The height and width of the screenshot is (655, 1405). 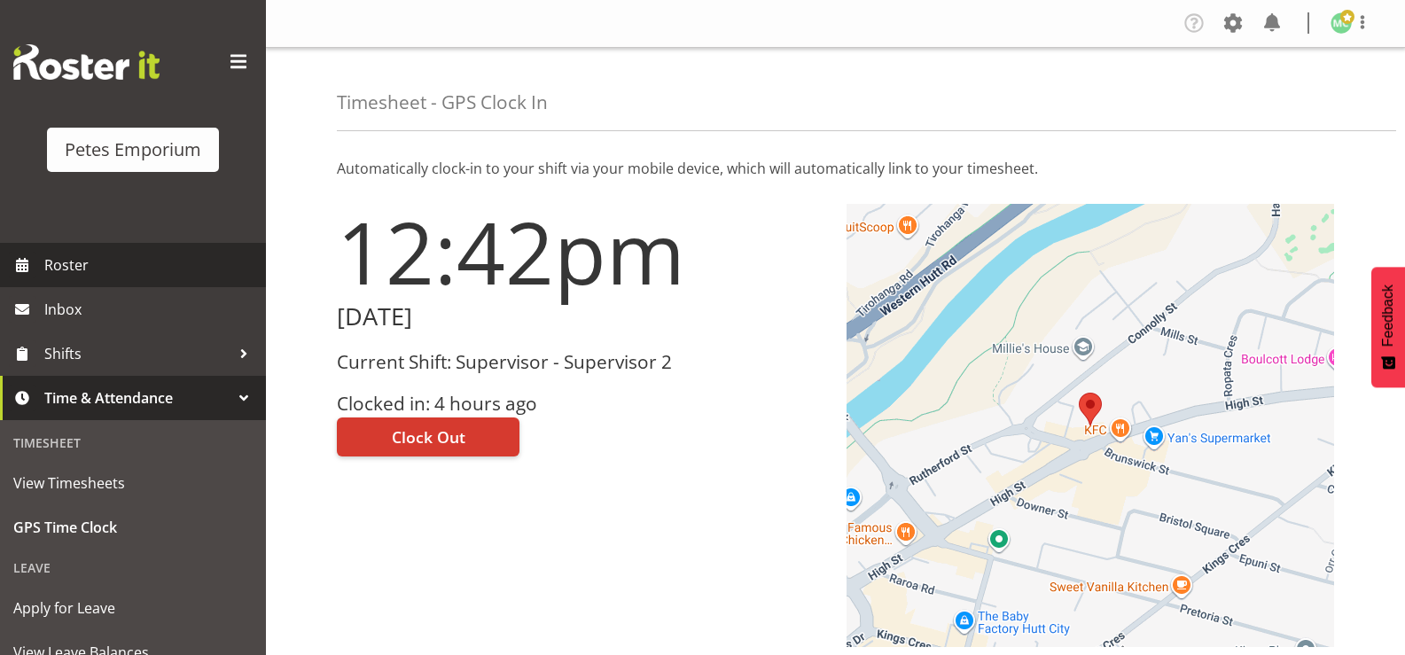 What do you see at coordinates (137, 354) in the screenshot?
I see `span: Shifts` at bounding box center [137, 354].